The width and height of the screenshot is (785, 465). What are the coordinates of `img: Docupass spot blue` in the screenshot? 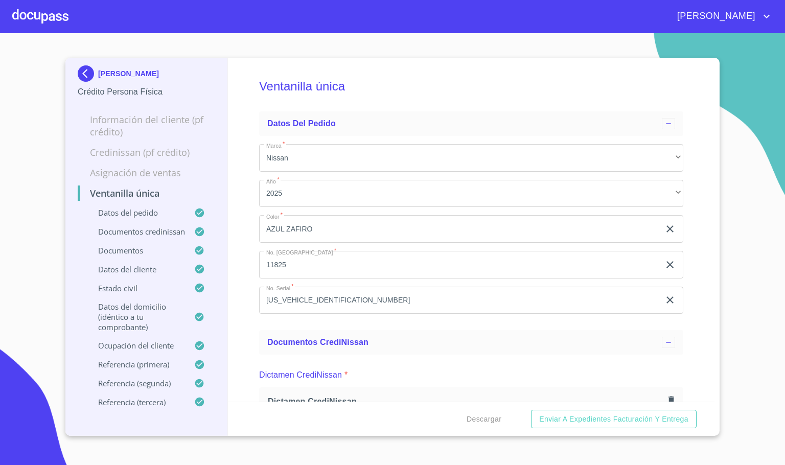 It's located at (88, 74).